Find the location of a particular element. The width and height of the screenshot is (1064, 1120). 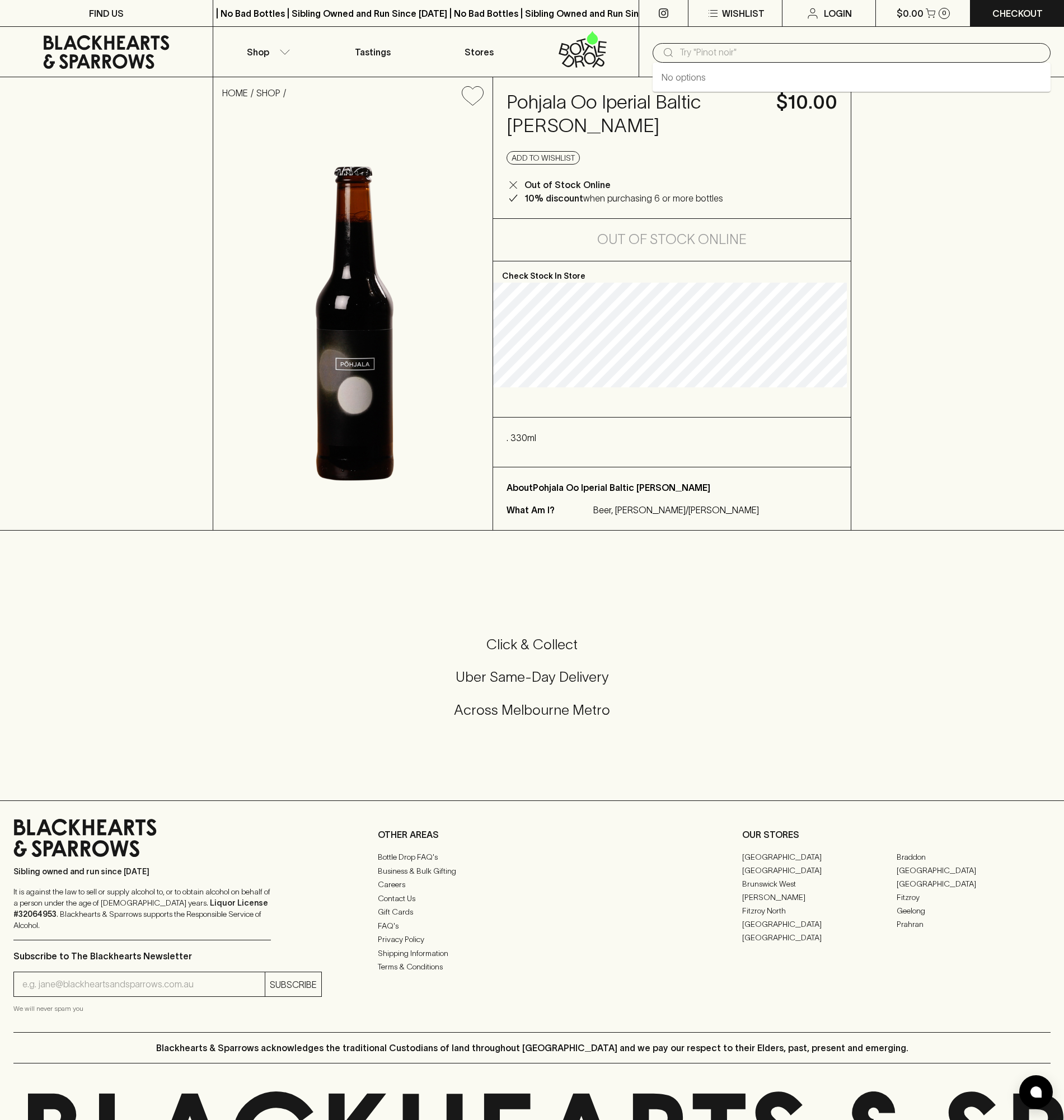

p: Check Stock In Store is located at coordinates (672, 272).